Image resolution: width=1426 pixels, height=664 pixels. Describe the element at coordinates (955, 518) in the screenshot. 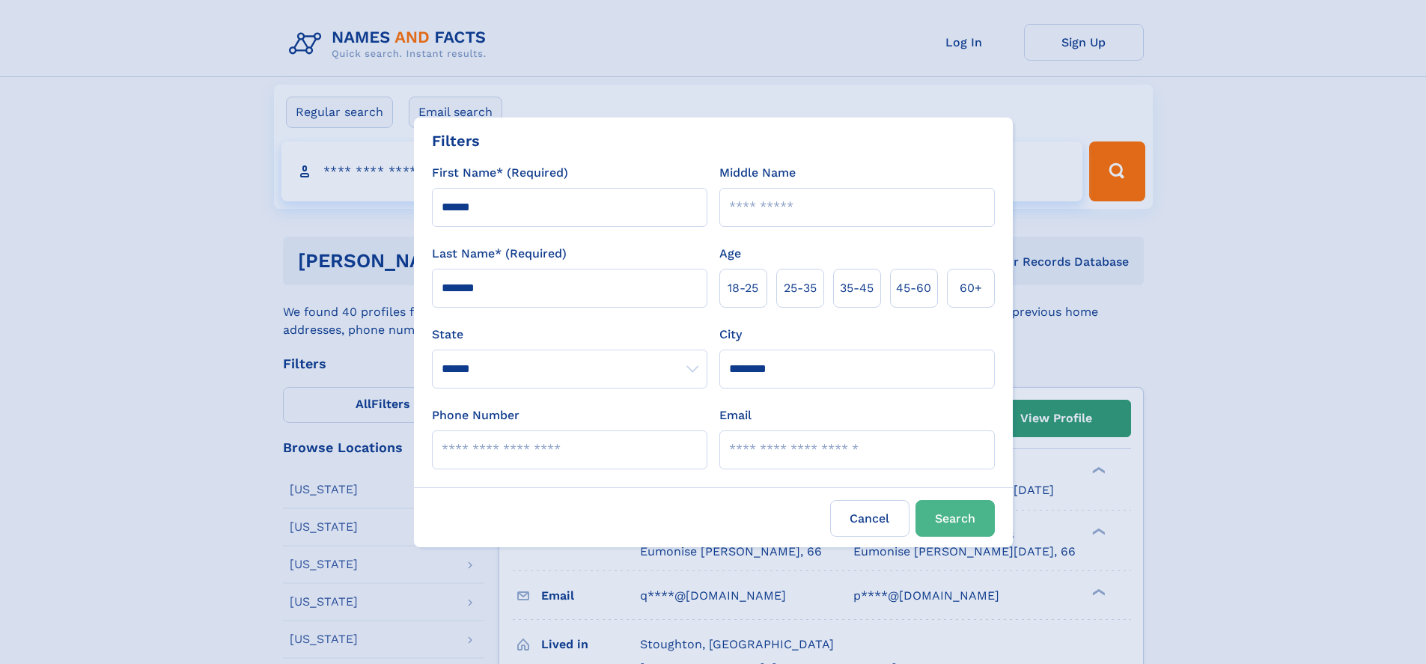

I see `button: Search` at that location.